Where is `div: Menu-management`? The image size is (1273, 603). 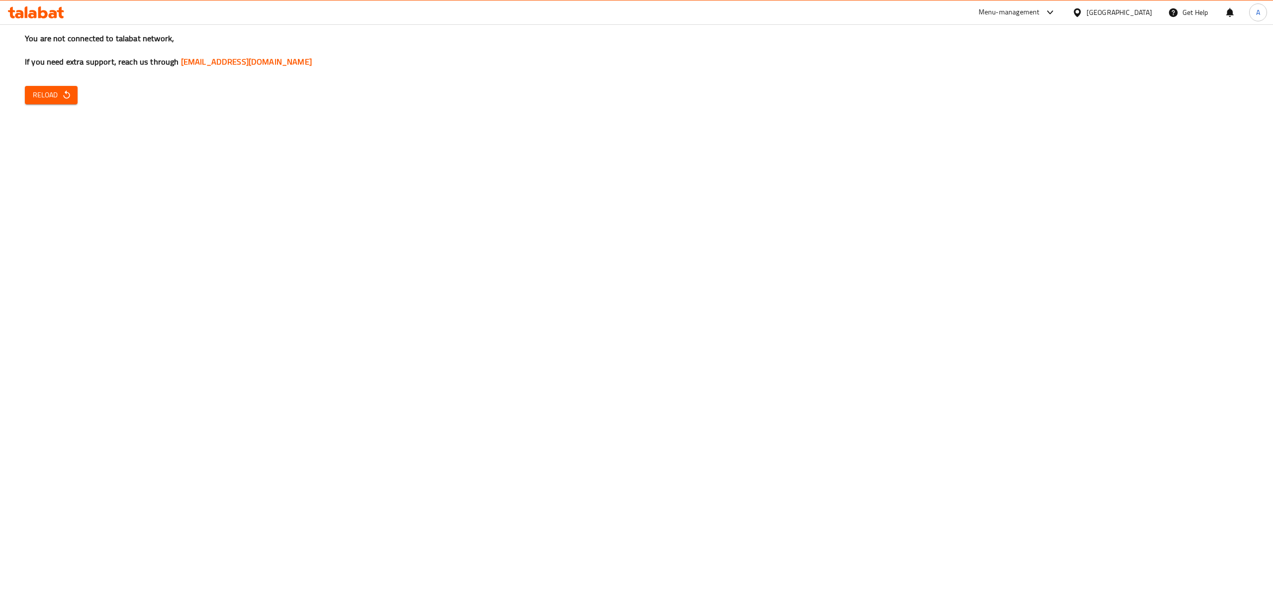 div: Menu-management is located at coordinates (1009, 12).